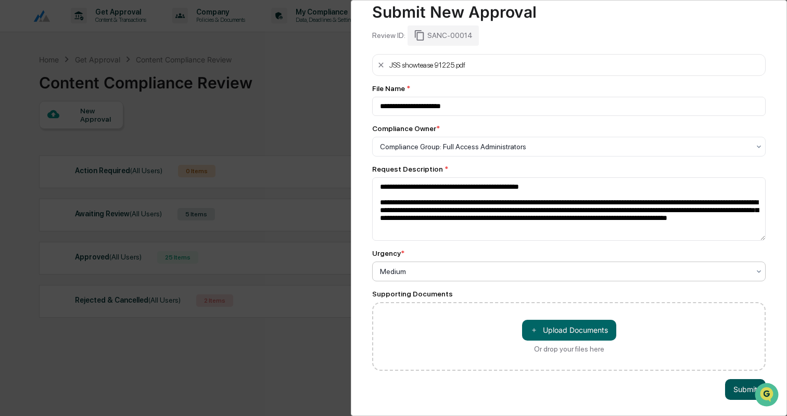 The height and width of the screenshot is (416, 787). What do you see at coordinates (44, 136) in the screenshot?
I see `span: Preclearance` at bounding box center [44, 136].